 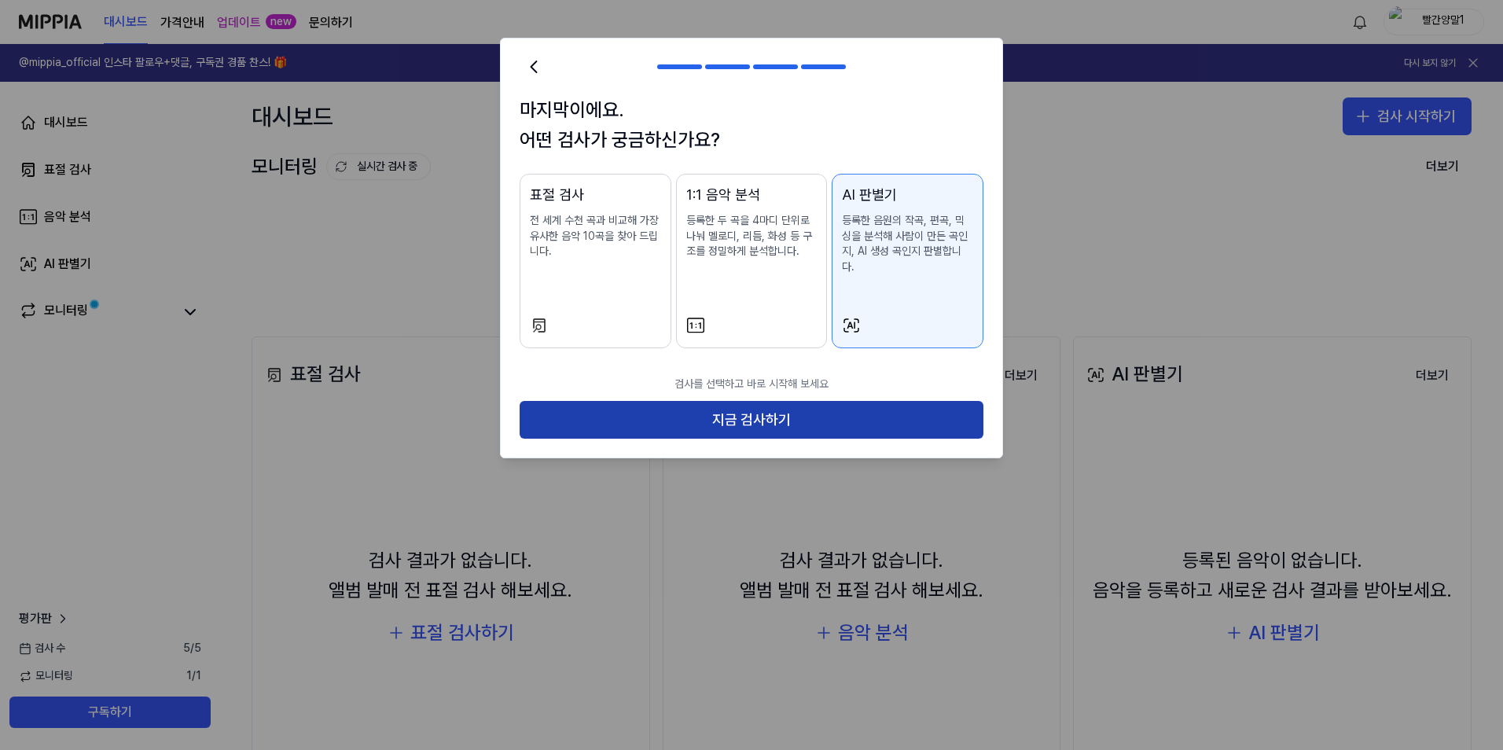 I want to click on button: 1:1 음악 분석등록한 두 곡을 4마디 단위로 나눠 멜로디, 리듬, 화성 등 구조를 정밀하게 분석합니다., so click(x=751, y=260).